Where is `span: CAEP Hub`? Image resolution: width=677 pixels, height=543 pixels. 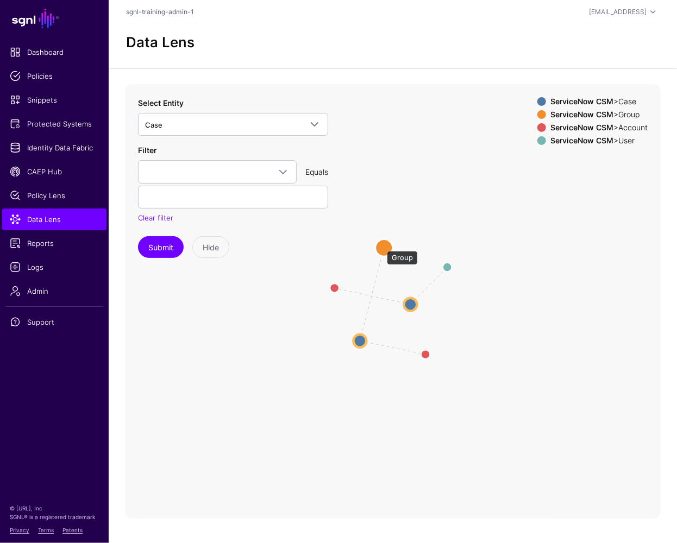
span: CAEP Hub is located at coordinates (54, 172).